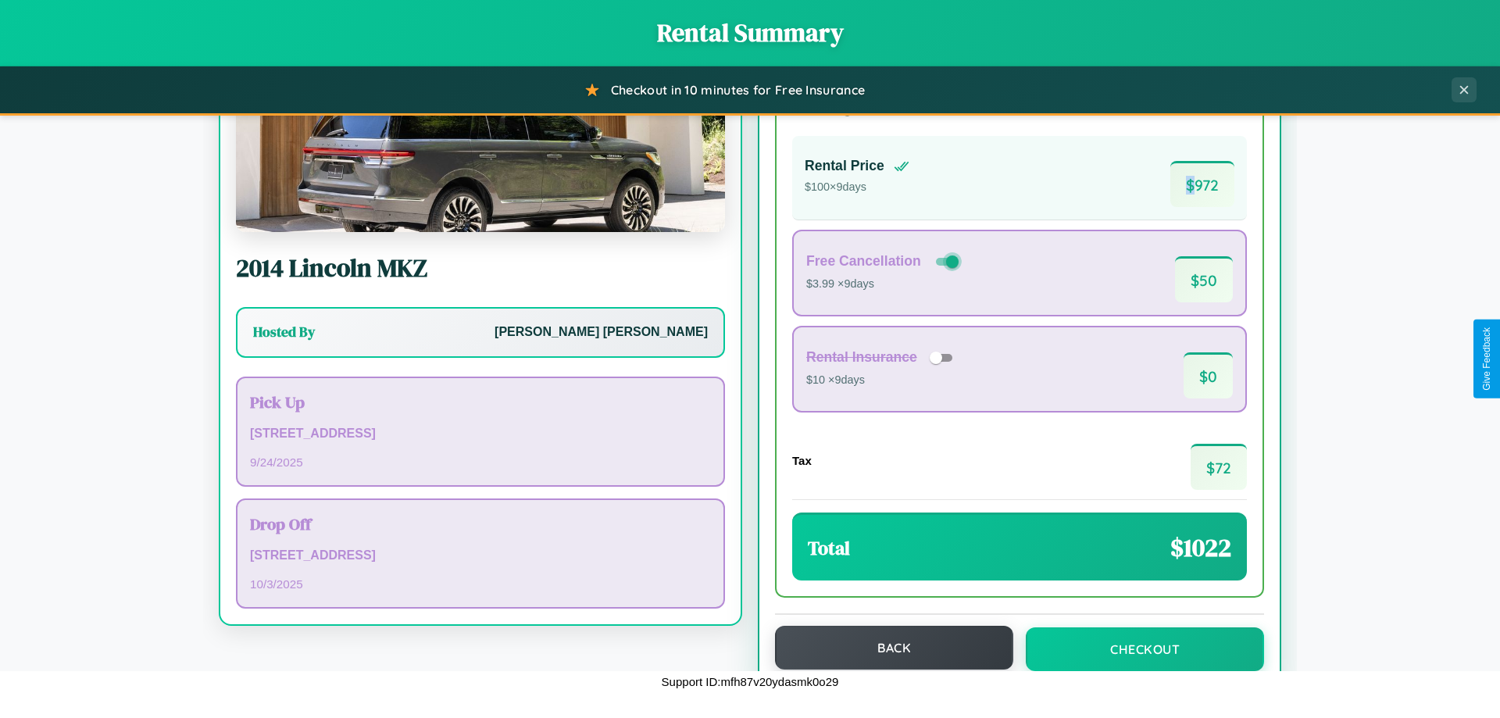 The image size is (1500, 718). Describe the element at coordinates (480, 583) in the screenshot. I see `p: 10 / 3 / 2025` at that location.